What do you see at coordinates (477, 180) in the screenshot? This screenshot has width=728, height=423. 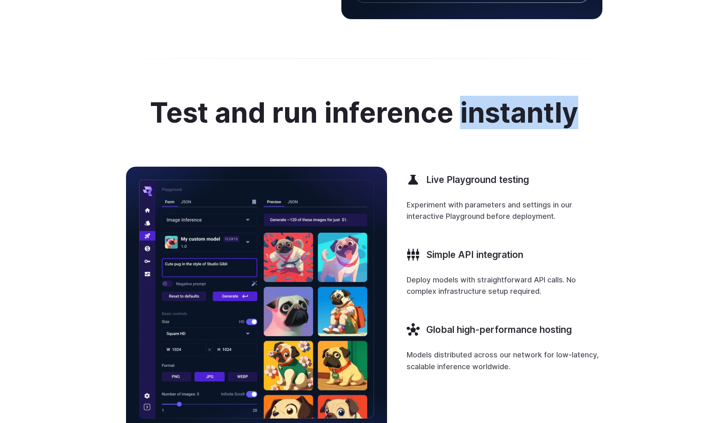 I see `h3: Live Playground testing` at bounding box center [477, 180].